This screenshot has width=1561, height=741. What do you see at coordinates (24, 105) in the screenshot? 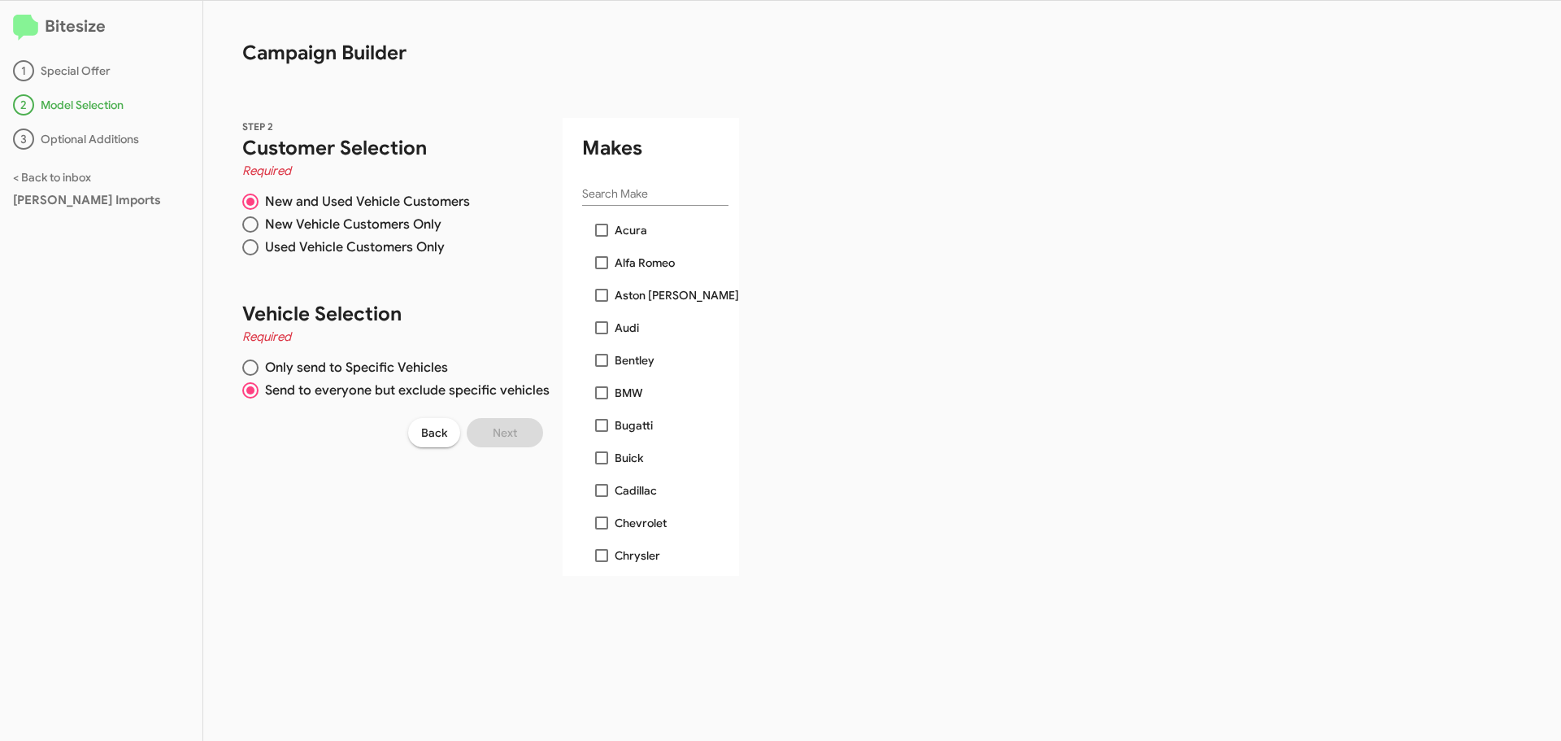
I see `div: 2` at bounding box center [24, 105].